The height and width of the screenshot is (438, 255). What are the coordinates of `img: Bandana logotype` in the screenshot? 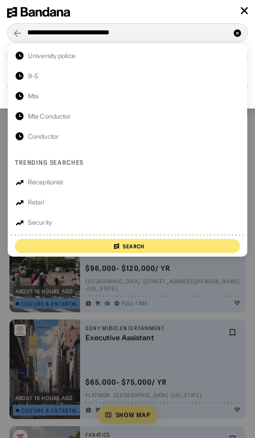 It's located at (39, 12).